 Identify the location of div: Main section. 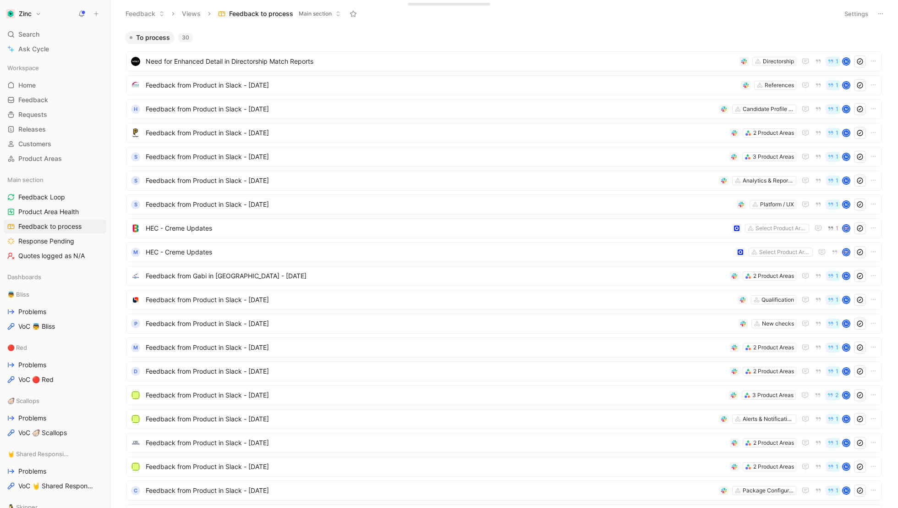
(55, 180).